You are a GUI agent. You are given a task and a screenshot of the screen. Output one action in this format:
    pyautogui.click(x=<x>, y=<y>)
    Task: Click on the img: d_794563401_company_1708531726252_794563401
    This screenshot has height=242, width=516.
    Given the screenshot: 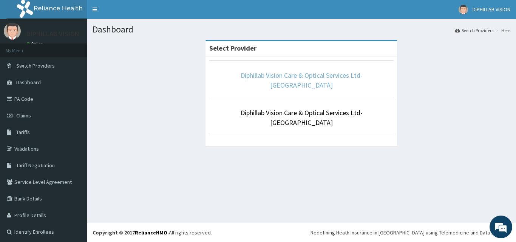 What is the action you would take?
    pyautogui.click(x=22, y=47)
    